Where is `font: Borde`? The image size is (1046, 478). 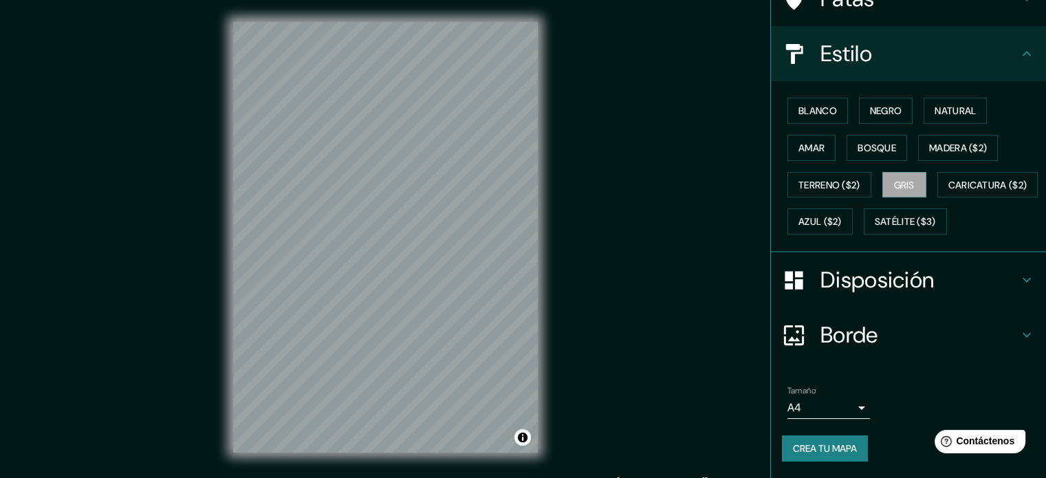
font: Borde is located at coordinates (849, 335).